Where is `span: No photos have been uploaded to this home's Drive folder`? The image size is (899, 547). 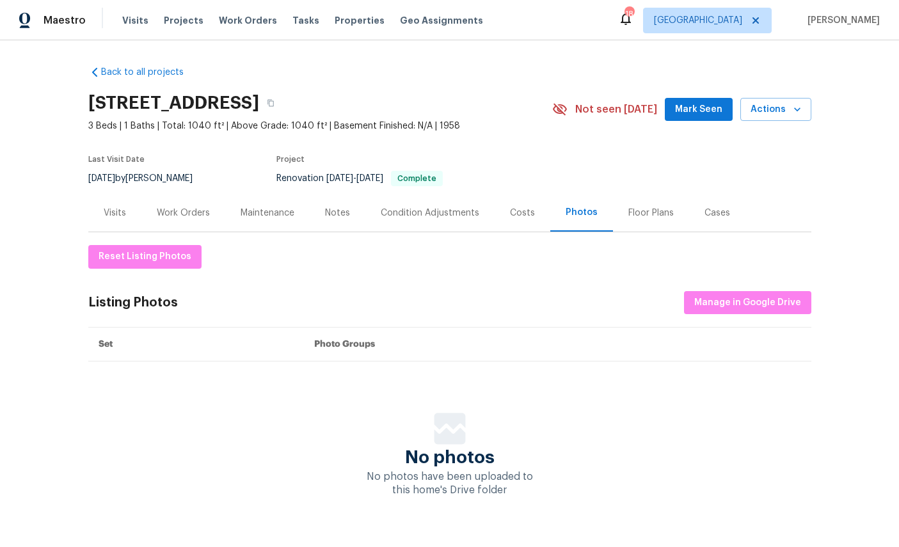 span: No photos have been uploaded to this home's Drive folder is located at coordinates (450, 483).